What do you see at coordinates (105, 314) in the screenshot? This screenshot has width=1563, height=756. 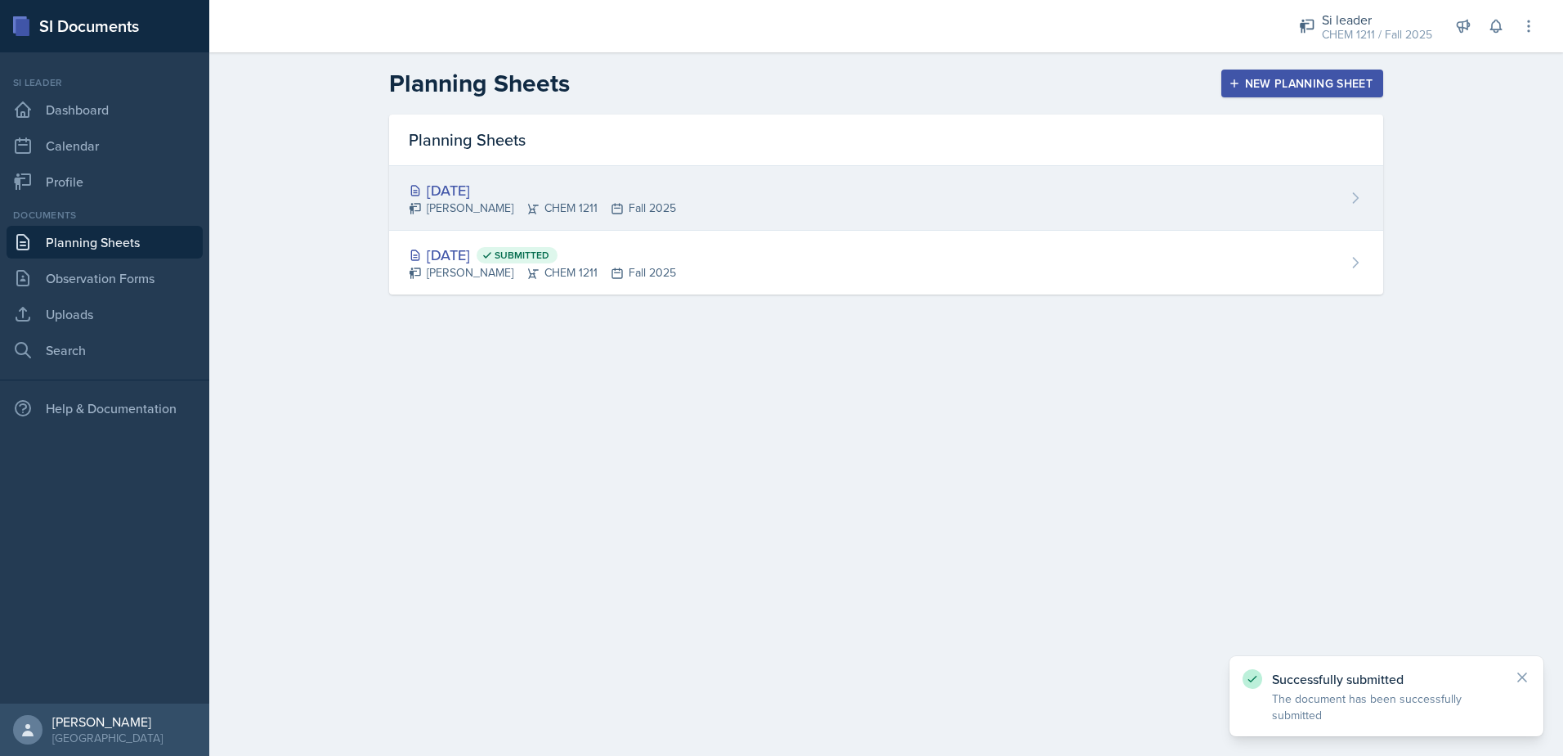 I see `a: Uploads` at bounding box center [105, 314].